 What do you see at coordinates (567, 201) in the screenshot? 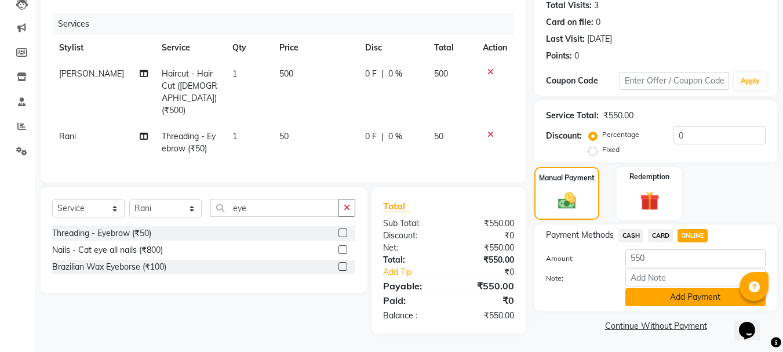
I see `img: _cash.svg` at bounding box center [567, 201].